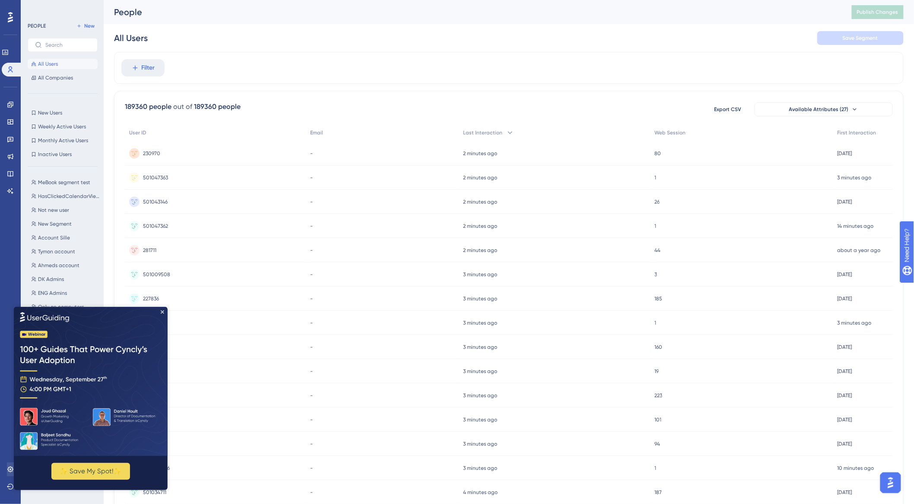  I want to click on button: New Users, so click(63, 113).